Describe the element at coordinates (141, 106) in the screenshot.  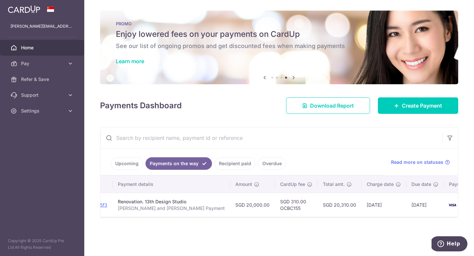
I see `h4: Payments Dashboard` at that location.